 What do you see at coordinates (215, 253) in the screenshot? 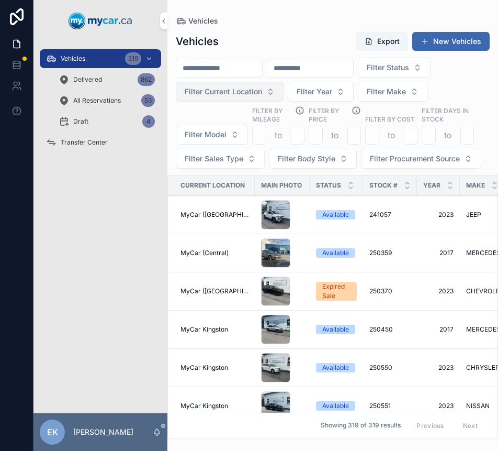
I see `a: MyCar (Central)` at bounding box center [215, 253].